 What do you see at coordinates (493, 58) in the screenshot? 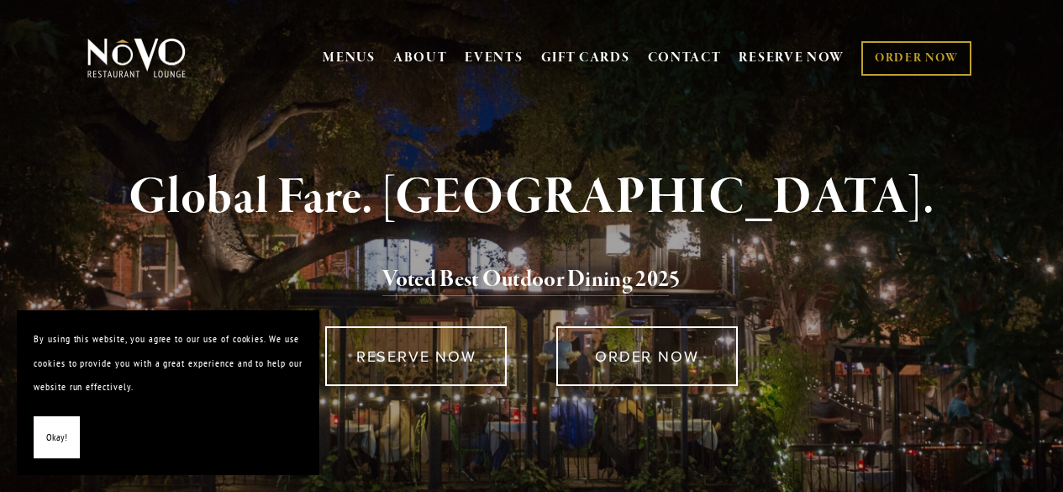
I see `a: EVENTS` at bounding box center [493, 58].